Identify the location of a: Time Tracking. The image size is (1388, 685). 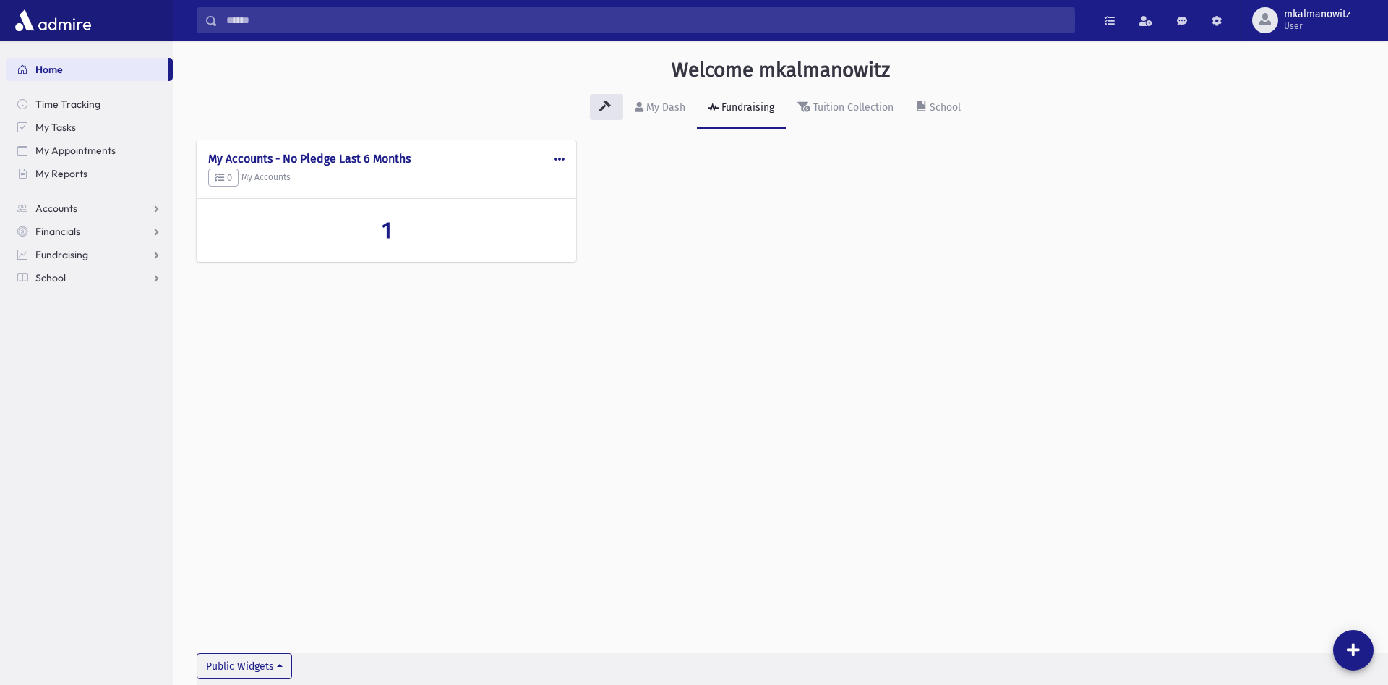
(89, 104).